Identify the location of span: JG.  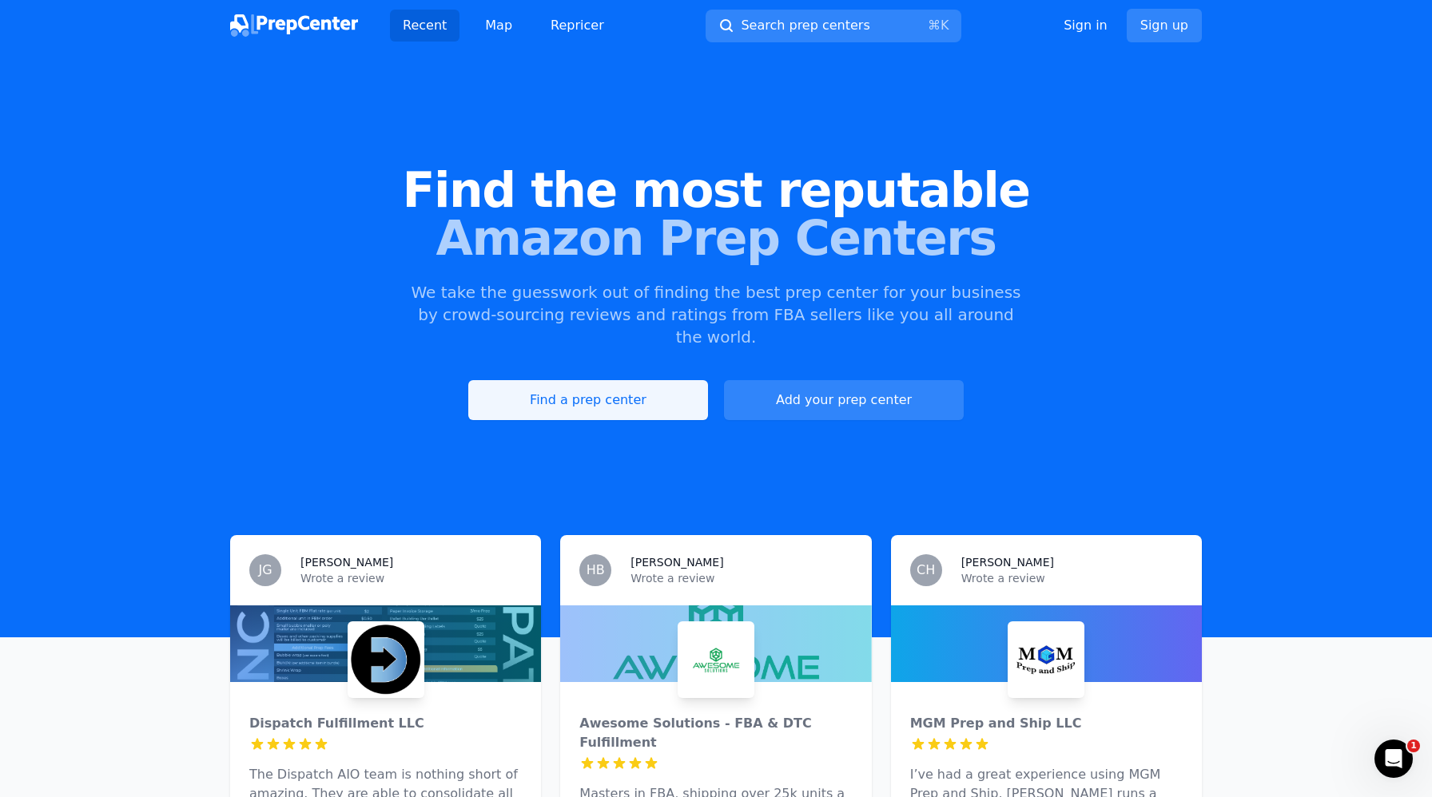
(264, 570).